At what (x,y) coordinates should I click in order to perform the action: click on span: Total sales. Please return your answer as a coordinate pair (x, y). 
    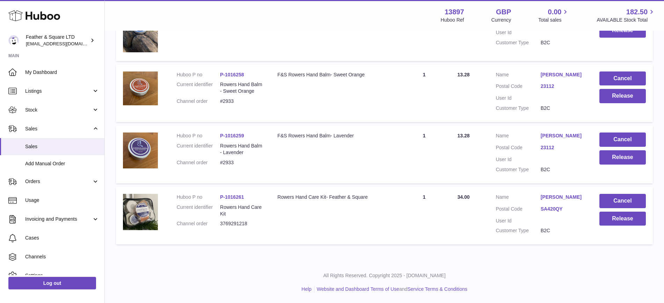
    Looking at the image, I should click on (553, 20).